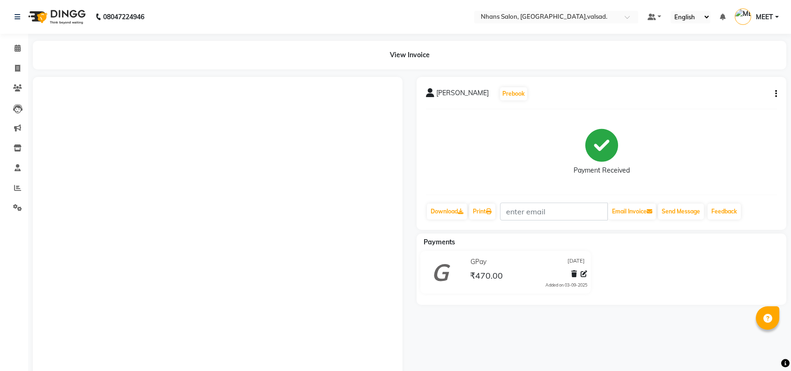 The height and width of the screenshot is (371, 791). I want to click on span: MEET, so click(764, 17).